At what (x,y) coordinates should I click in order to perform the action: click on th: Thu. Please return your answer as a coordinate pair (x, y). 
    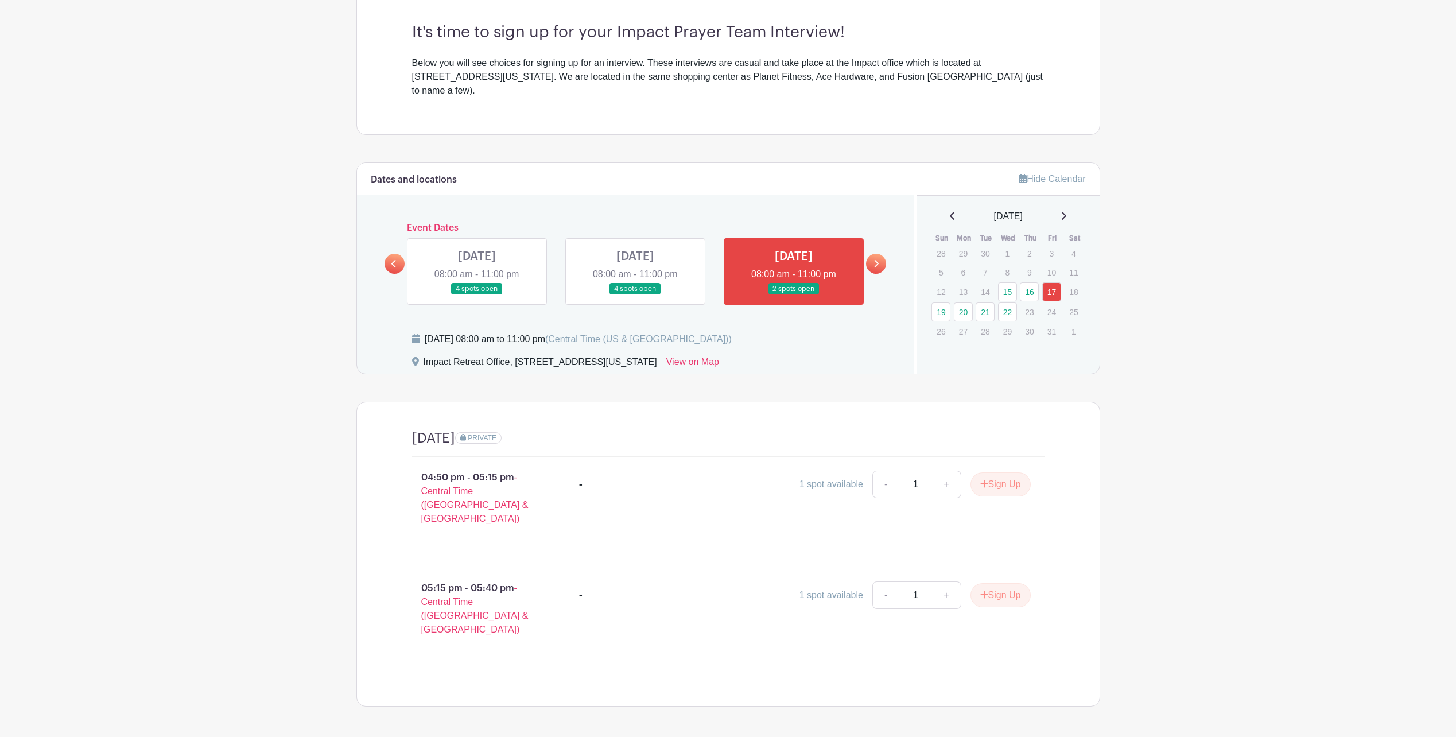
    Looking at the image, I should click on (1030, 238).